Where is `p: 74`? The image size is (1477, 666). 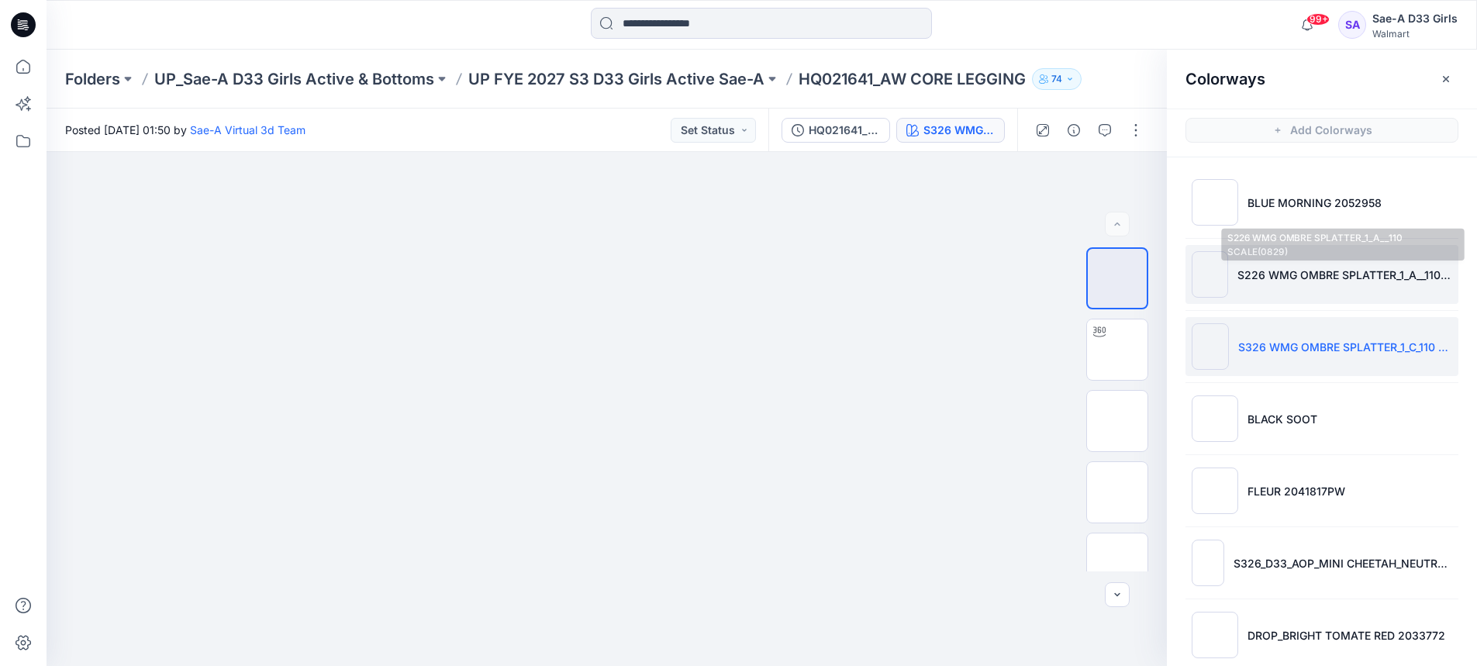
p: 74 is located at coordinates (1056, 79).